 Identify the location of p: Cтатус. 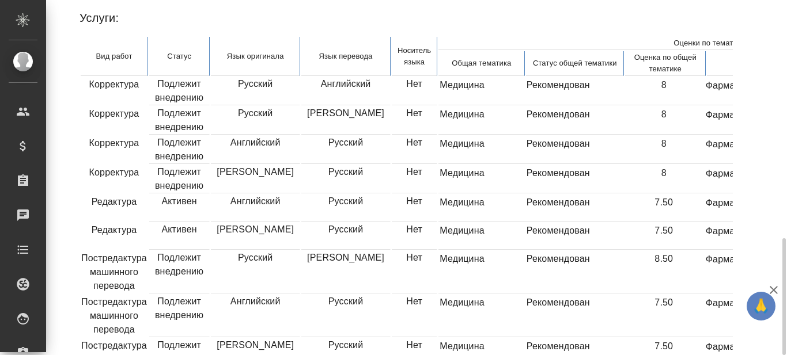
(179, 56).